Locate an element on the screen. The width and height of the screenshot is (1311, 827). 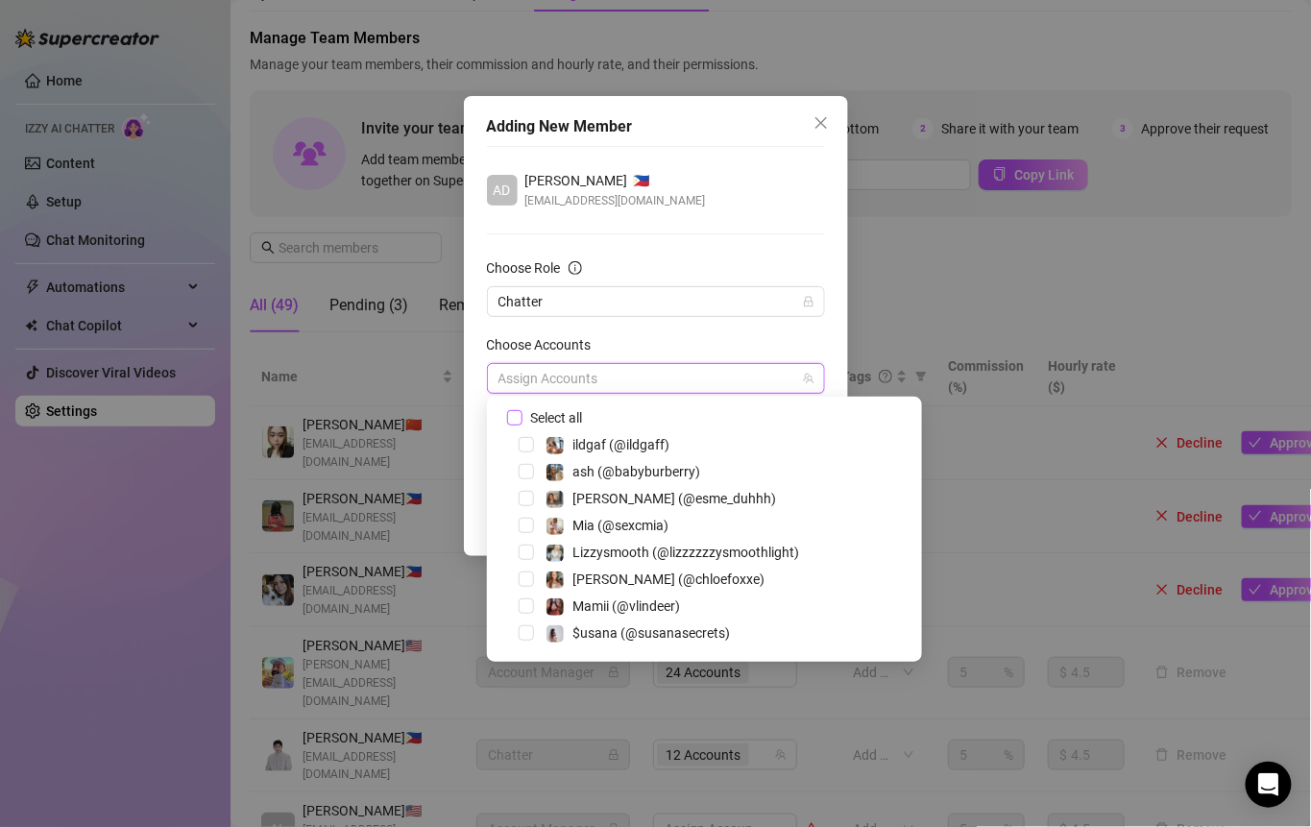
span: AD is located at coordinates (502, 190).